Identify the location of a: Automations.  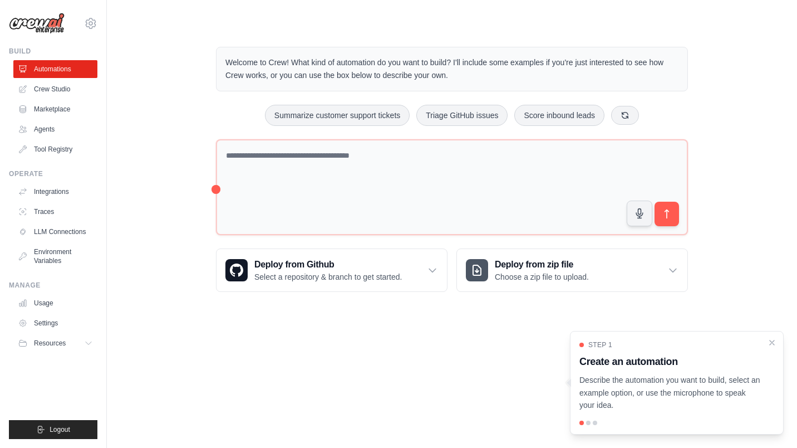
(55, 69).